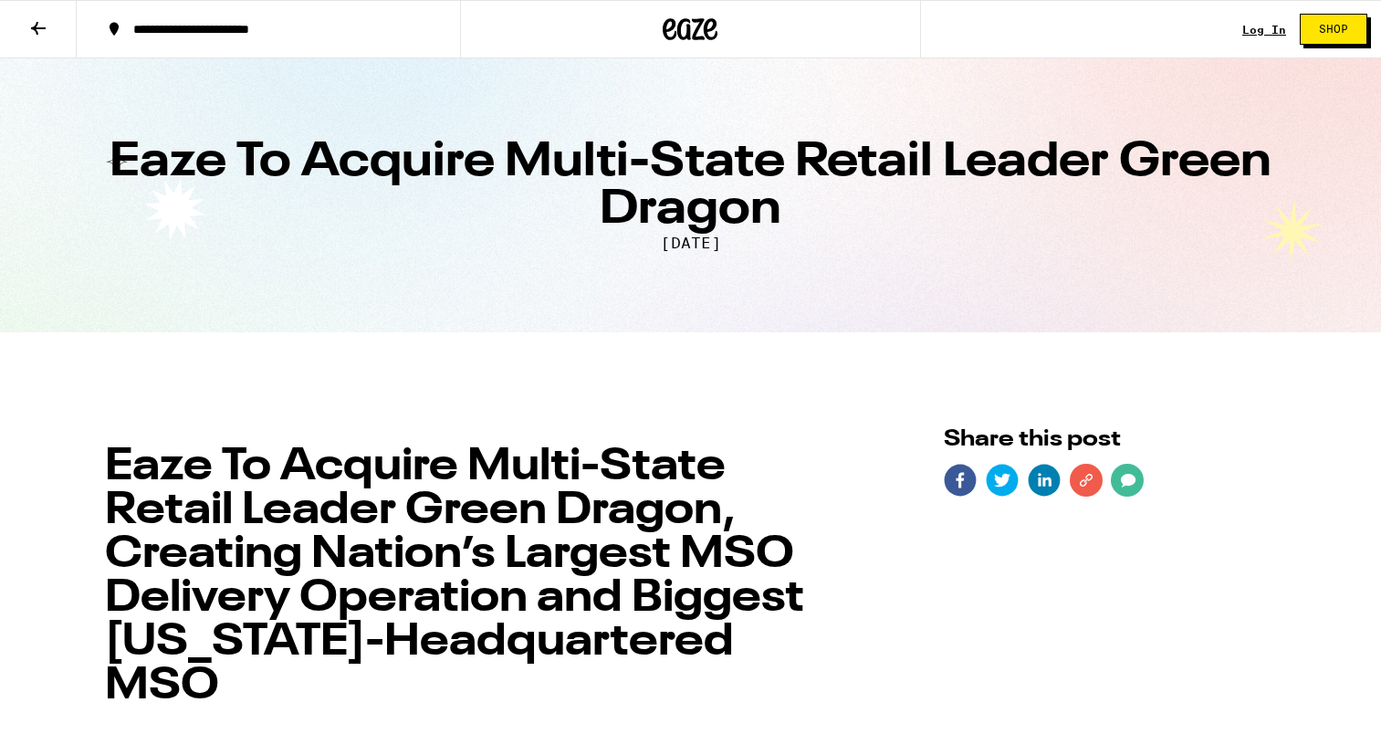  I want to click on span: Shop, so click(1334, 29).